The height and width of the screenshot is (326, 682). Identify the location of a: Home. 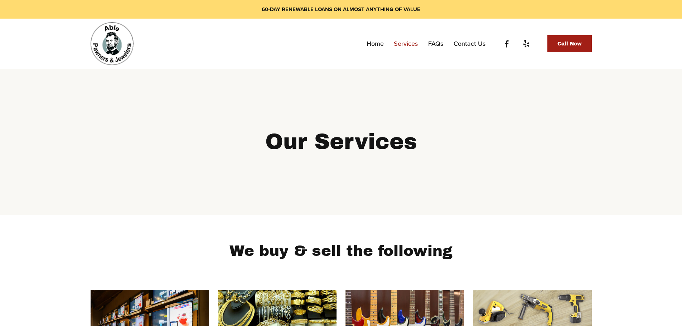
(375, 44).